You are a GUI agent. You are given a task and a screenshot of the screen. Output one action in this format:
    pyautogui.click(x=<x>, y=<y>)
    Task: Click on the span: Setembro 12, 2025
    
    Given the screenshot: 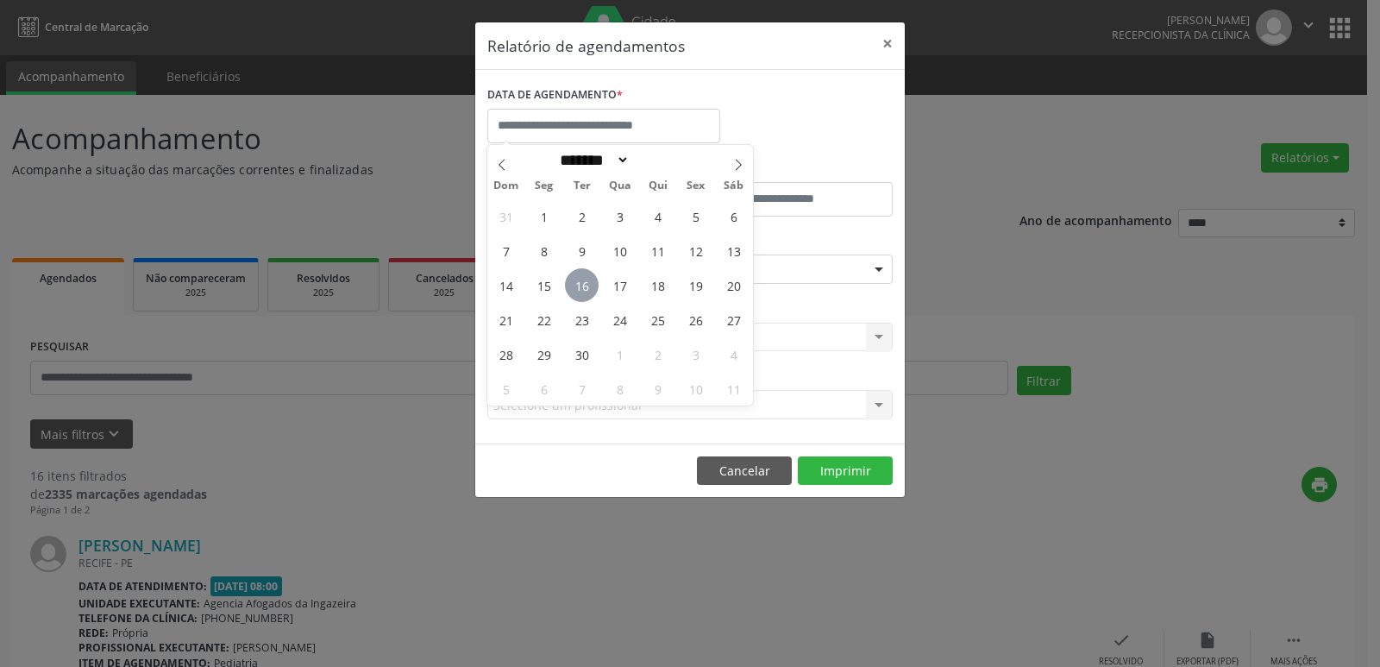 What is the action you would take?
    pyautogui.click(x=695, y=250)
    